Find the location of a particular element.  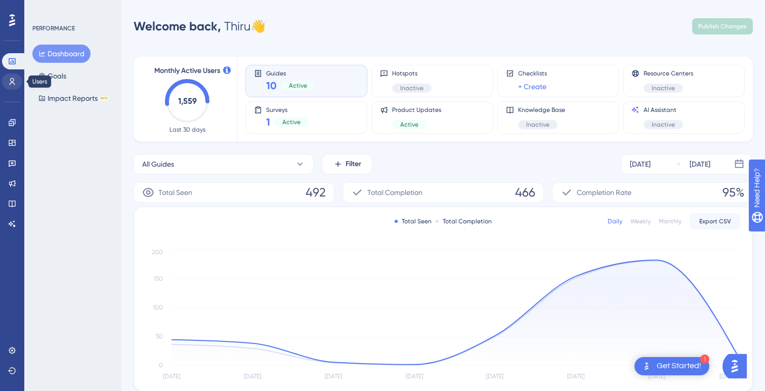

span: Surveys is located at coordinates (287, 109).